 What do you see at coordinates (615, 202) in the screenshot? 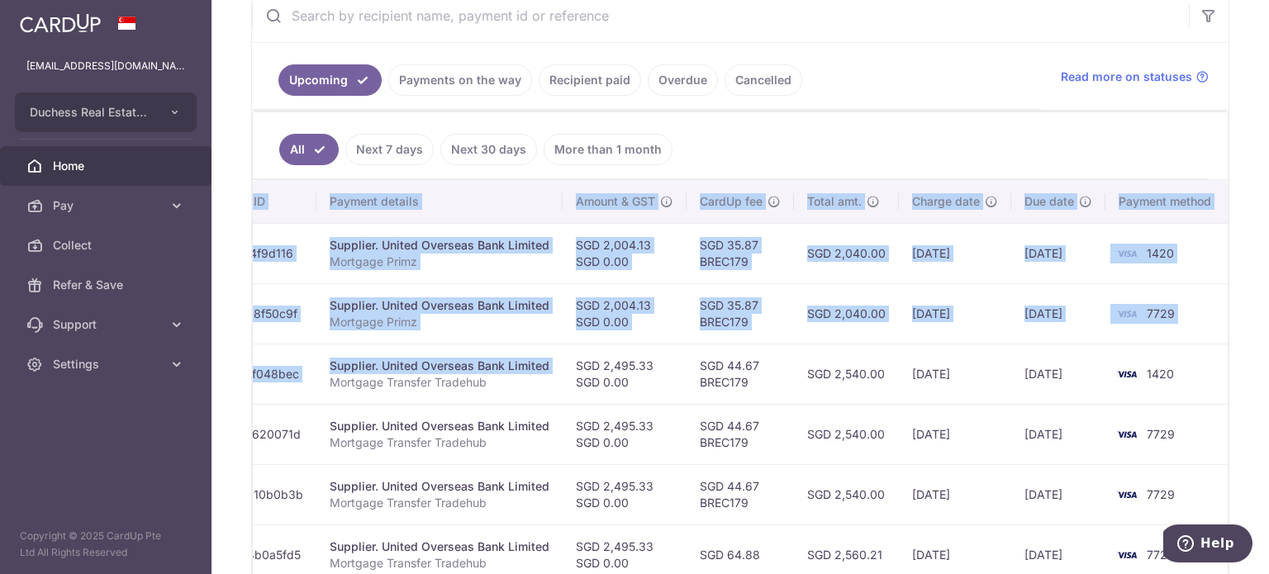
I see `span: Amount & GST` at bounding box center [615, 202].